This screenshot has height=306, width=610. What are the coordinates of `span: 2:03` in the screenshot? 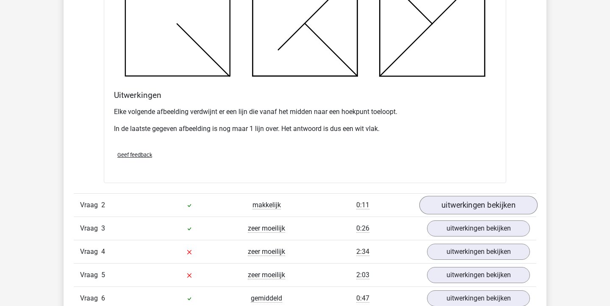 It's located at (363, 275).